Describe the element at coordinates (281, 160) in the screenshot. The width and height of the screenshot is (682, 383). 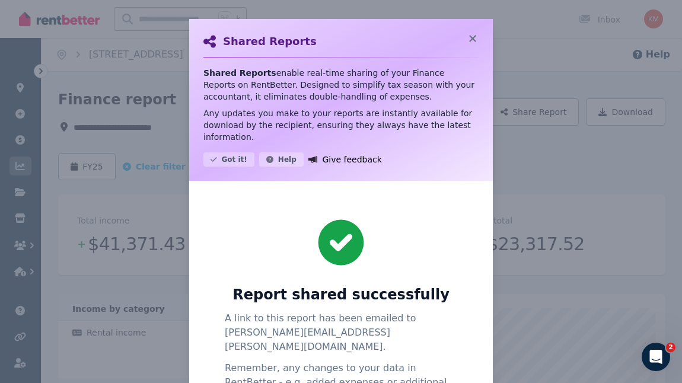
I see `button: Help` at that location.